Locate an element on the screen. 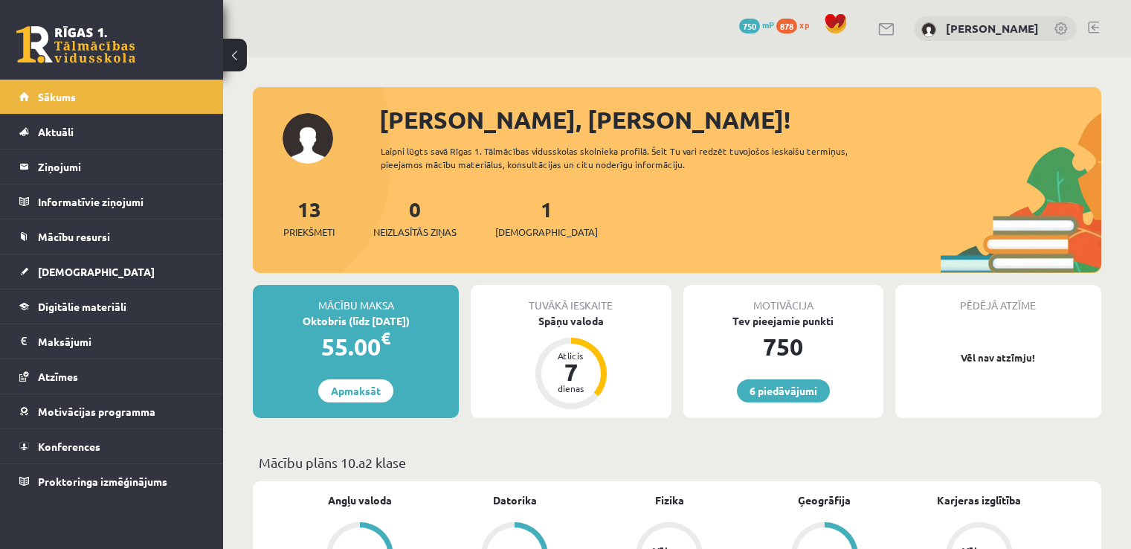 The image size is (1131, 549). img: Anastasija Smirnova is located at coordinates (929, 30).